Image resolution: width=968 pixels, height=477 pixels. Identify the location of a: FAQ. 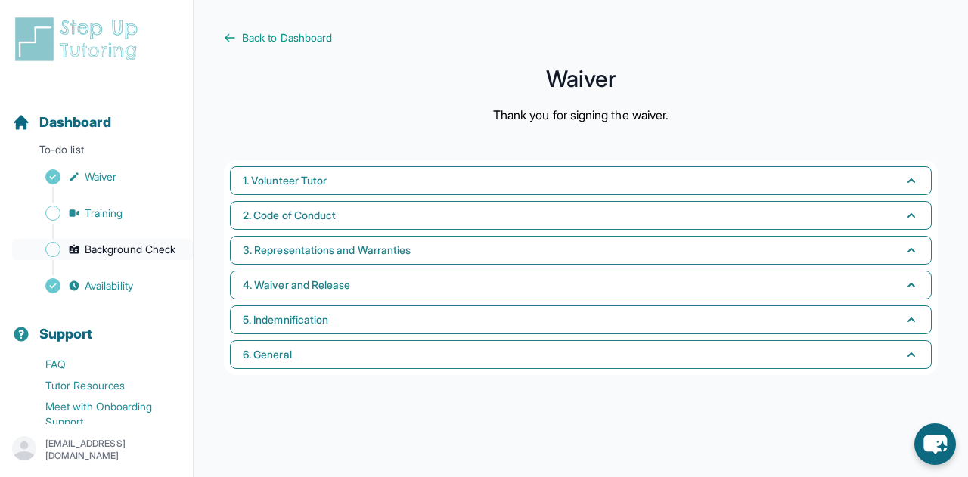
(102, 364).